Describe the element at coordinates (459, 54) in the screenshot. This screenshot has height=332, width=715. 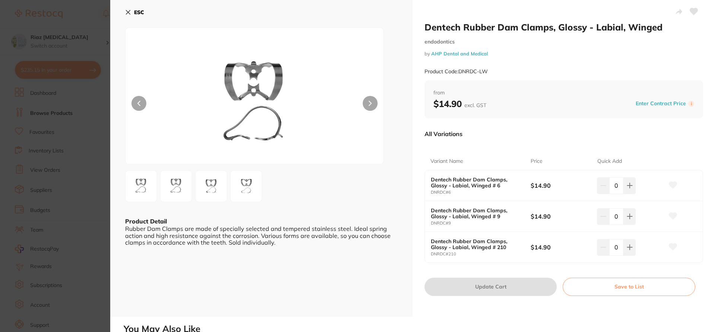
I see `a: AHP Dental and Medical` at that location.